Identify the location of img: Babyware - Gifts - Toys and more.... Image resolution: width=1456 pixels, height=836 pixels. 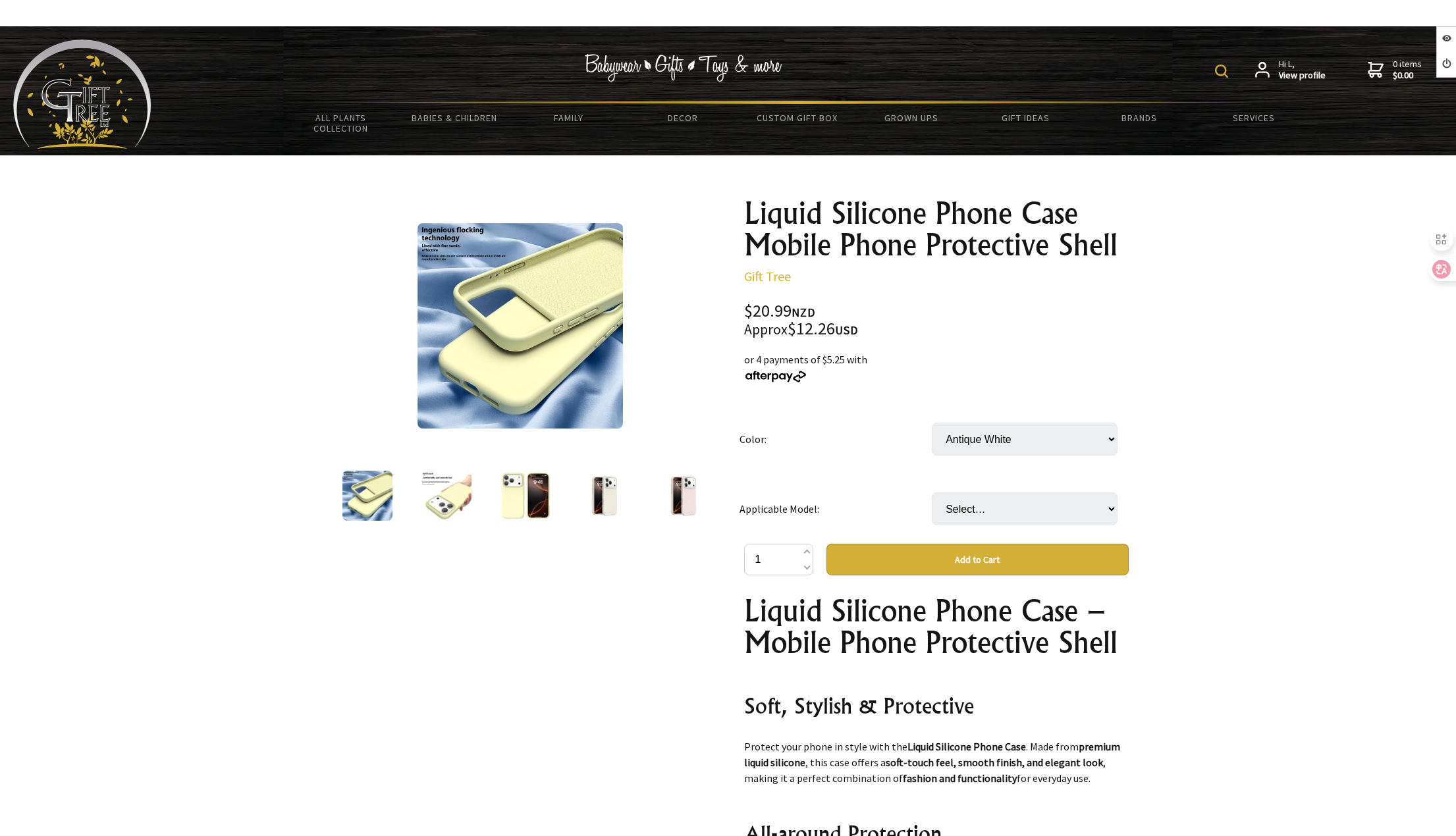
(82, 94).